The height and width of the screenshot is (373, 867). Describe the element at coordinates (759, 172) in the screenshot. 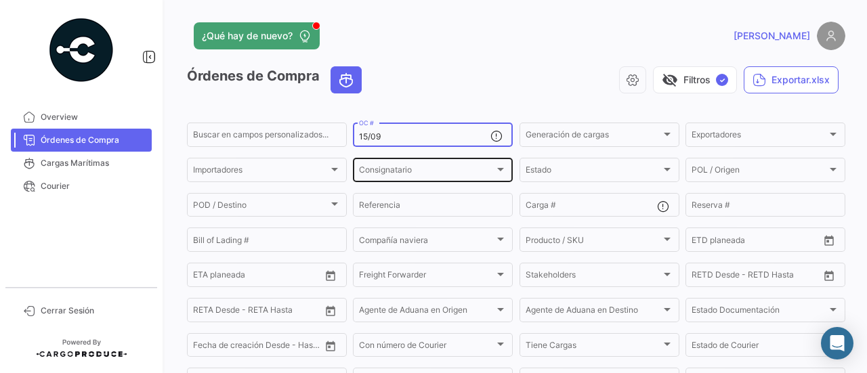

I see `span: POL / Origen` at that location.